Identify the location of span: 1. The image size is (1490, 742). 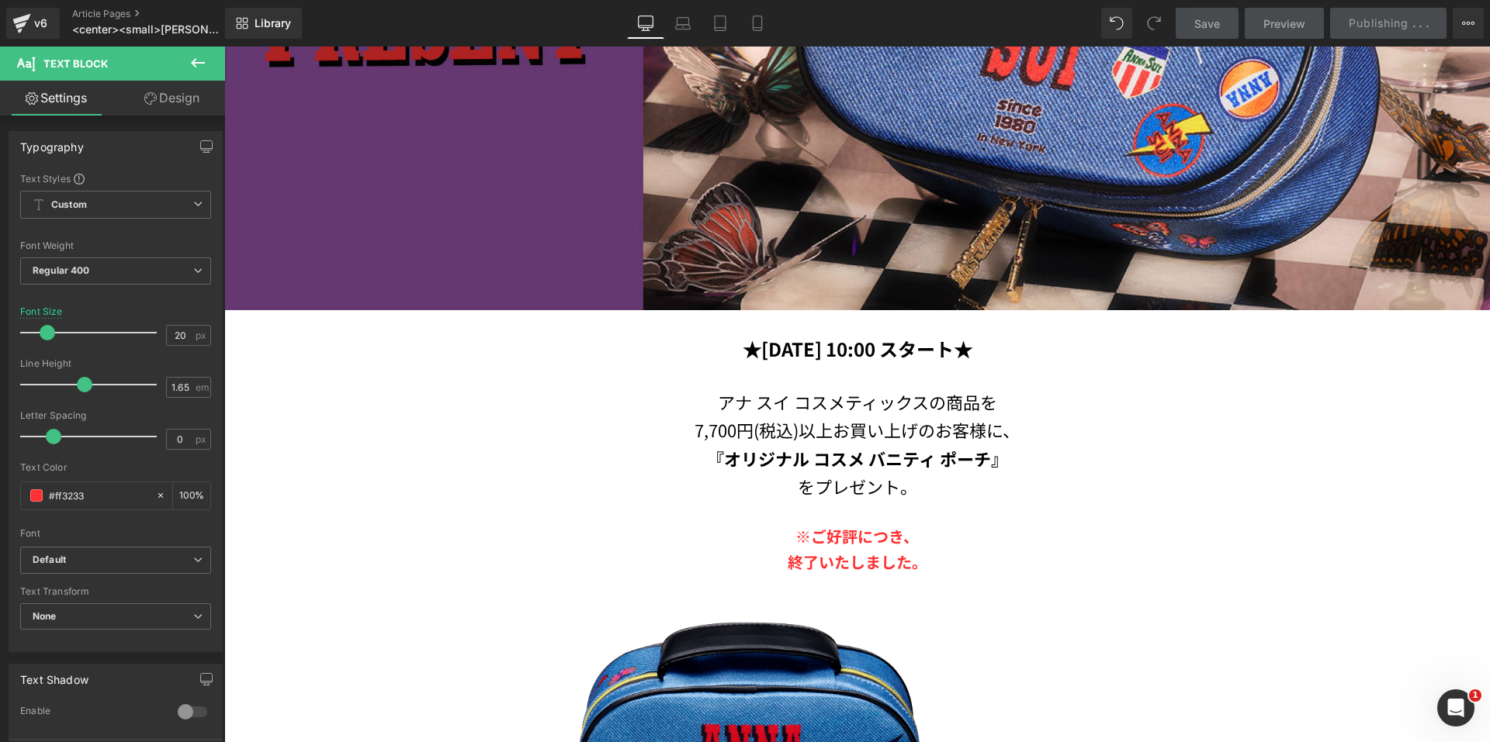
(1475, 696).